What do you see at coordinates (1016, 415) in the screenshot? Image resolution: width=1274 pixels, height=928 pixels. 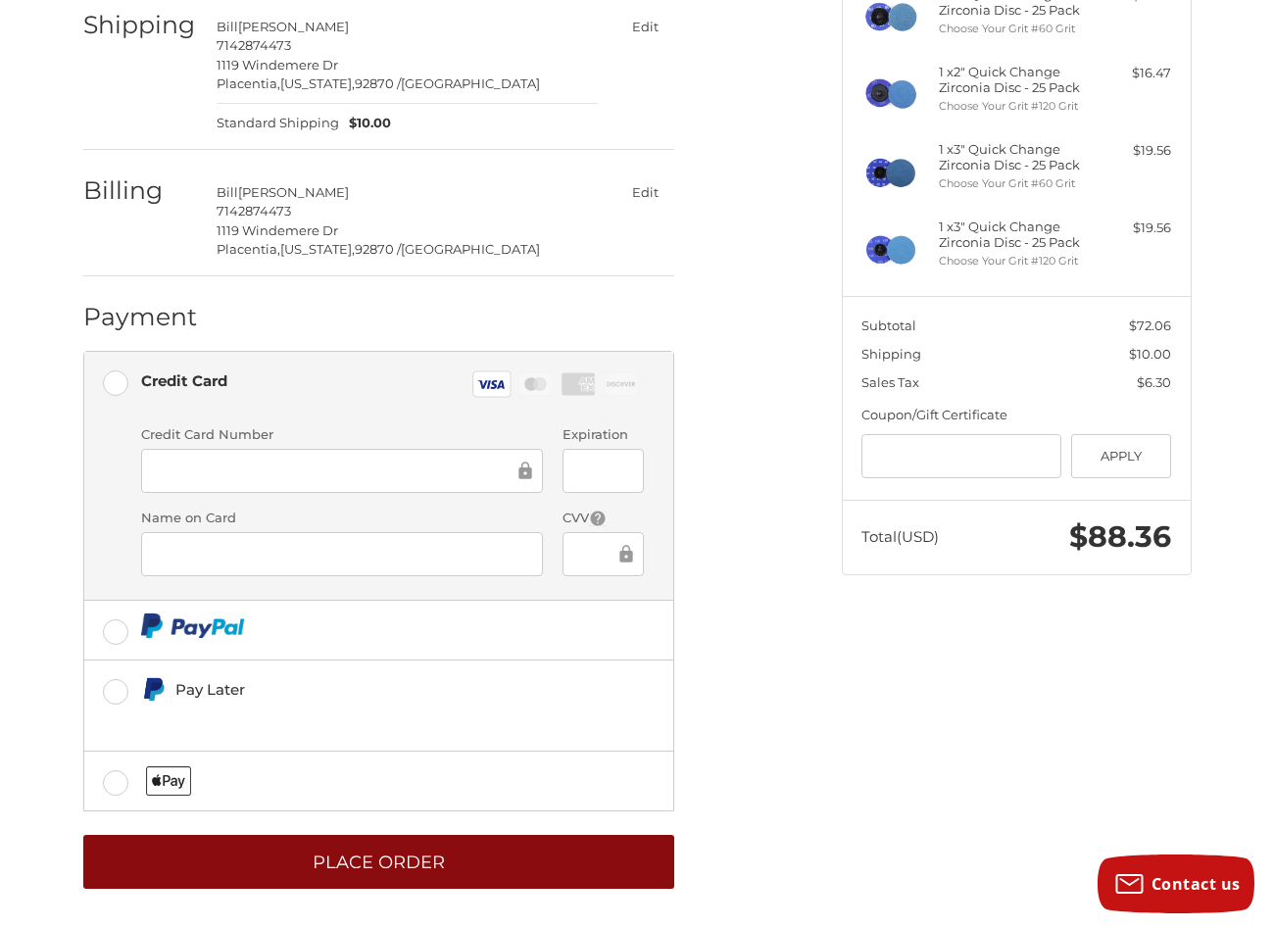 I see `div: Coupon/Gift Certificate` at bounding box center [1016, 415].